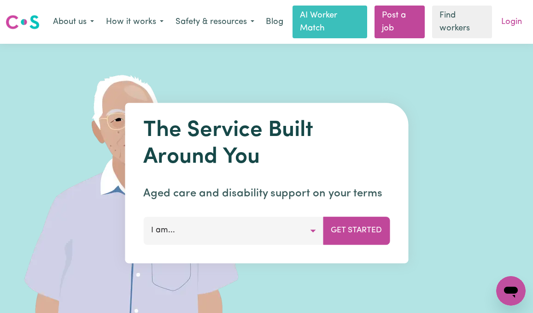 Image resolution: width=533 pixels, height=313 pixels. I want to click on button: I am..., so click(233, 231).